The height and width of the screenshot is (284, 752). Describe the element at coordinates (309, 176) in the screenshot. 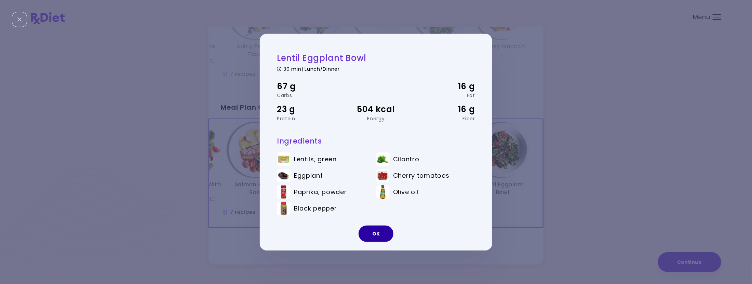

I see `span: Eggplant` at that location.